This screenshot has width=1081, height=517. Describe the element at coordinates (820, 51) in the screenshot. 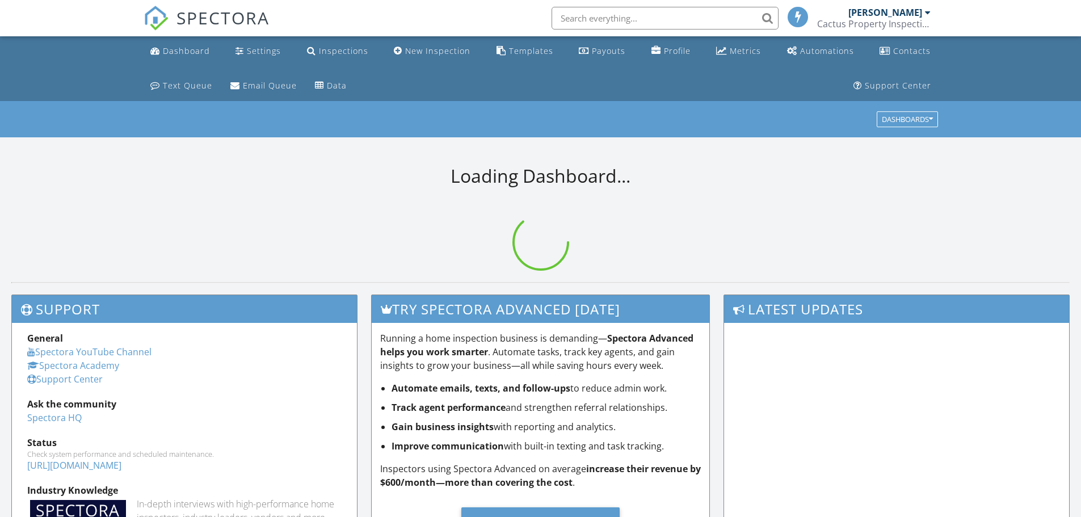

I see `a: Automations (Basic)` at that location.